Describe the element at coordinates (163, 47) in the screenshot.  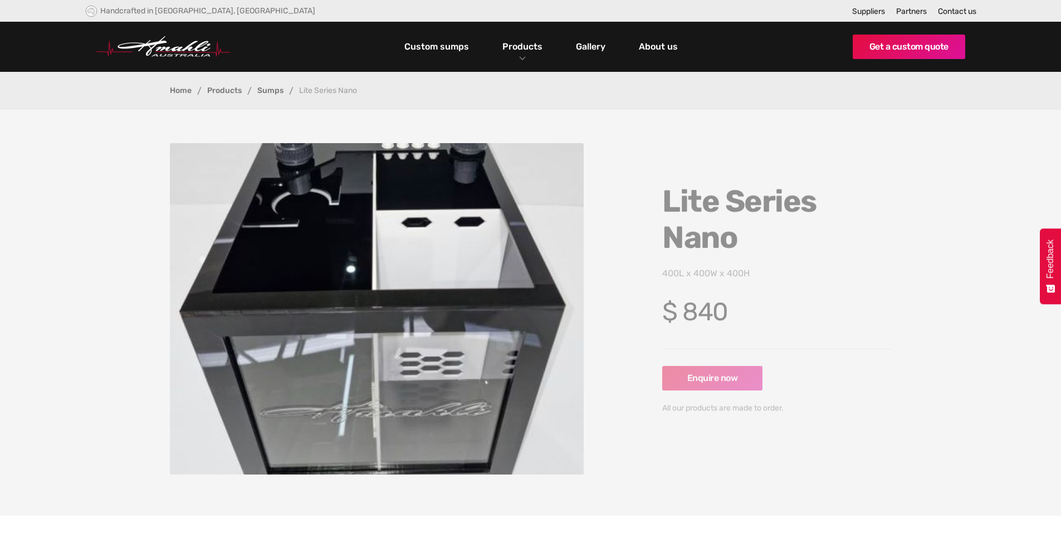
I see `a: home` at that location.